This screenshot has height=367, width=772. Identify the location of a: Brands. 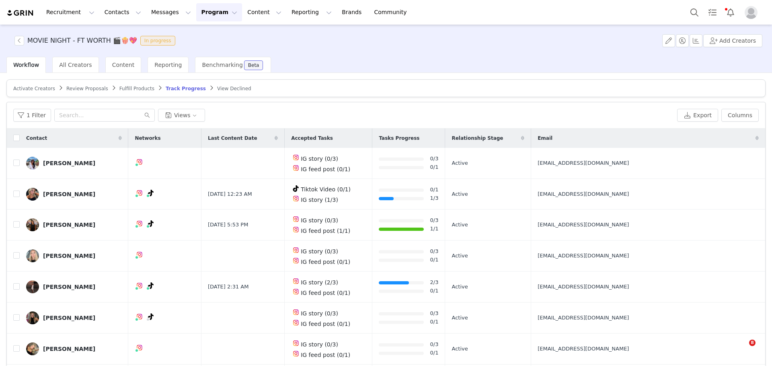
(353, 12).